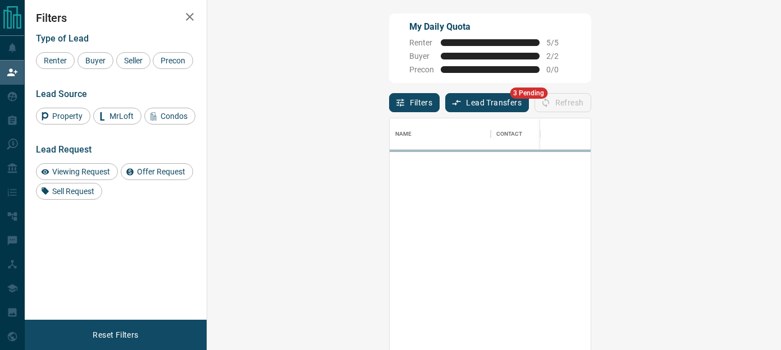  What do you see at coordinates (133, 61) in the screenshot?
I see `span: Seller` at bounding box center [133, 61].